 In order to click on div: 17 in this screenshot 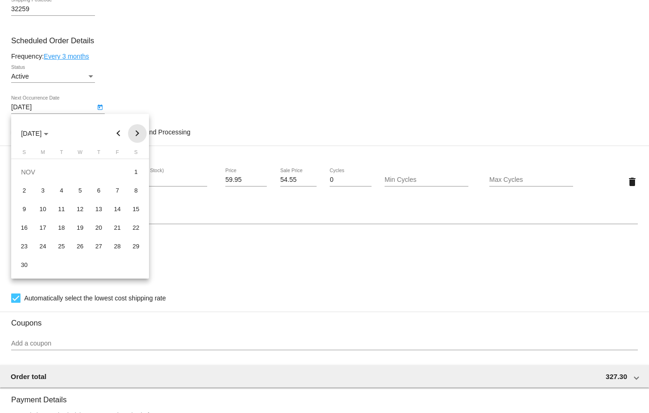, I will do `click(43, 228)`.